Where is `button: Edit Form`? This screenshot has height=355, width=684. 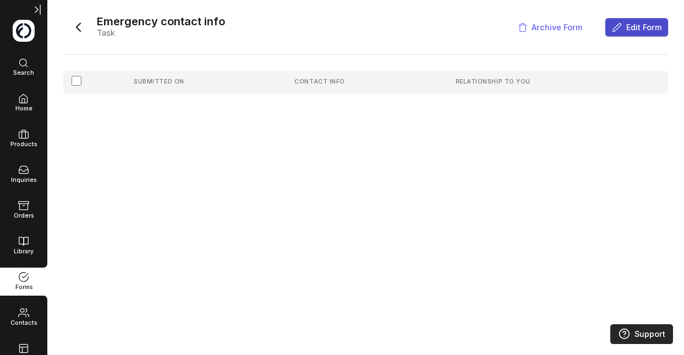 button: Edit Form is located at coordinates (636, 27).